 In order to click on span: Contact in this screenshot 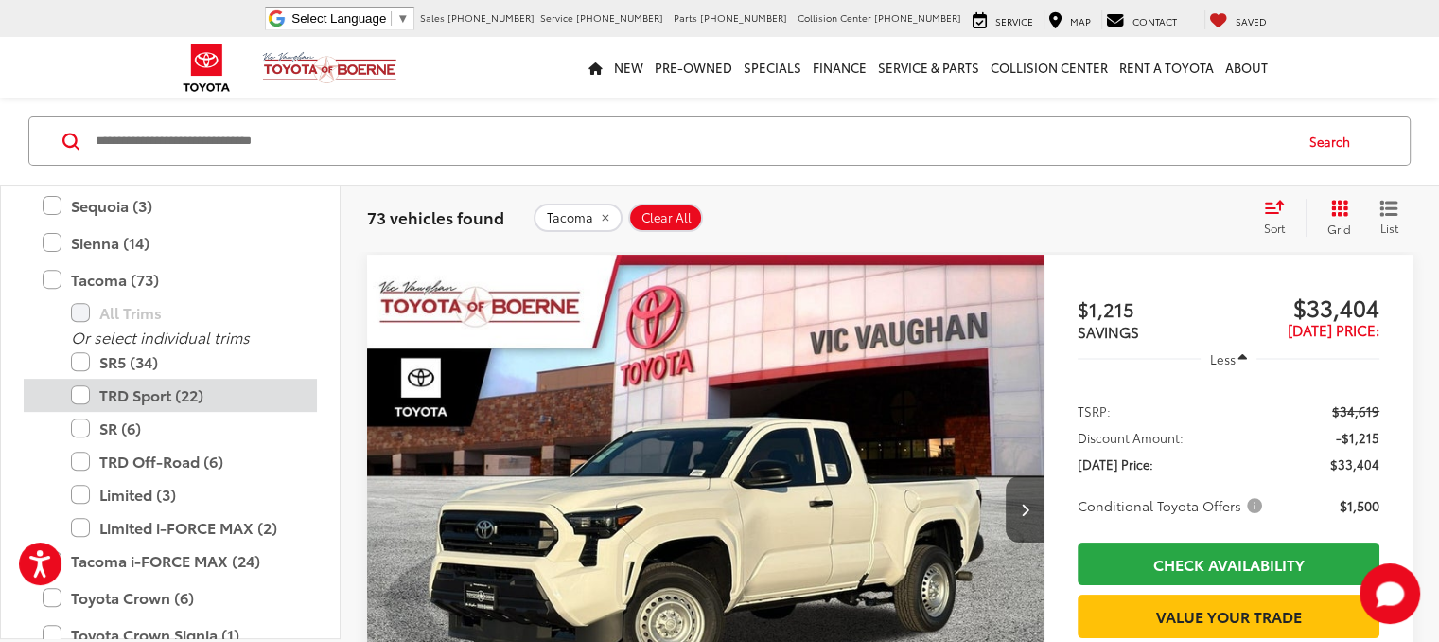, I will do `click(1154, 21)`.